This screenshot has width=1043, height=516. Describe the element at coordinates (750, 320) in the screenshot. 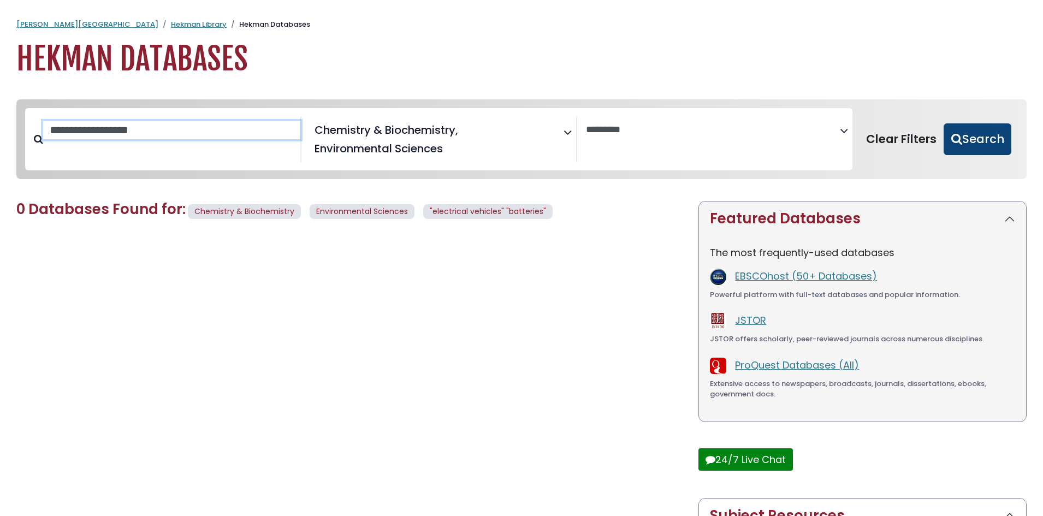

I see `a: JSTOR` at that location.